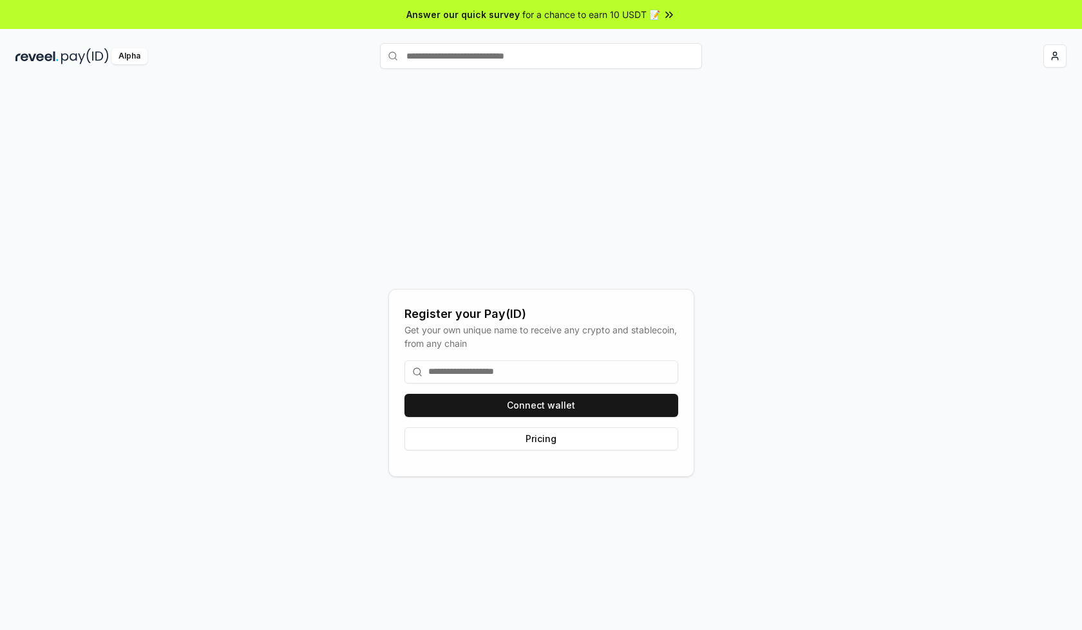  What do you see at coordinates (591, 14) in the screenshot?
I see `span: for a chance to earn 10 USDT 📝` at bounding box center [591, 14].